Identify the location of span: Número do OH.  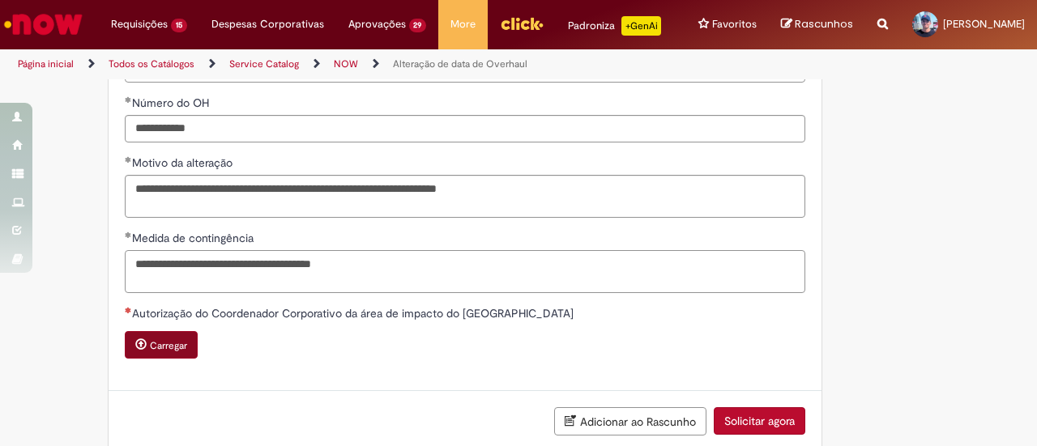
(172, 103).